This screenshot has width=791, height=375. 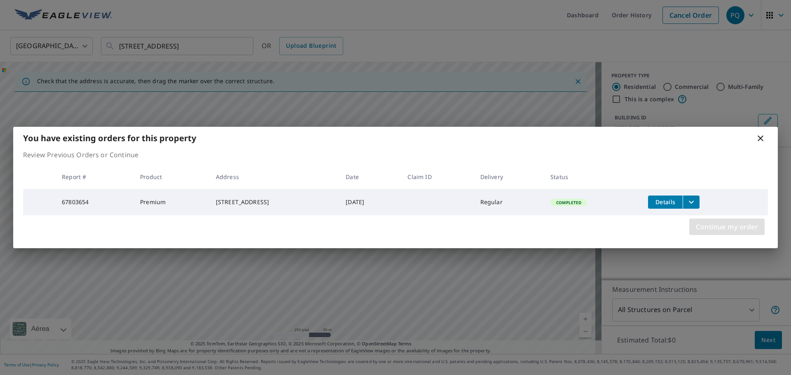 What do you see at coordinates (726, 227) in the screenshot?
I see `button: Continue my order` at bounding box center [726, 227].